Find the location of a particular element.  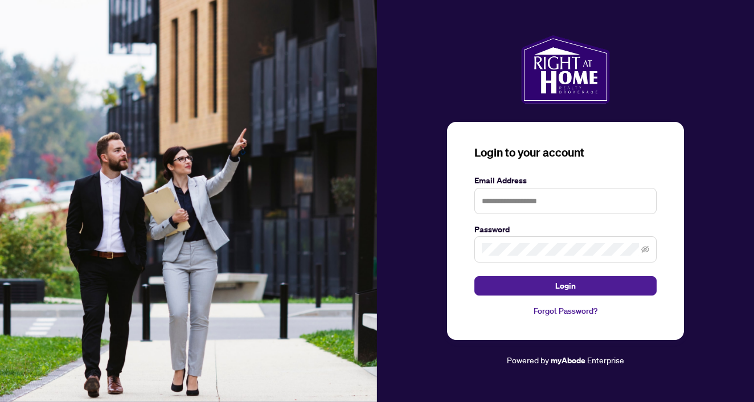

img: ma-logo is located at coordinates (565, 69).